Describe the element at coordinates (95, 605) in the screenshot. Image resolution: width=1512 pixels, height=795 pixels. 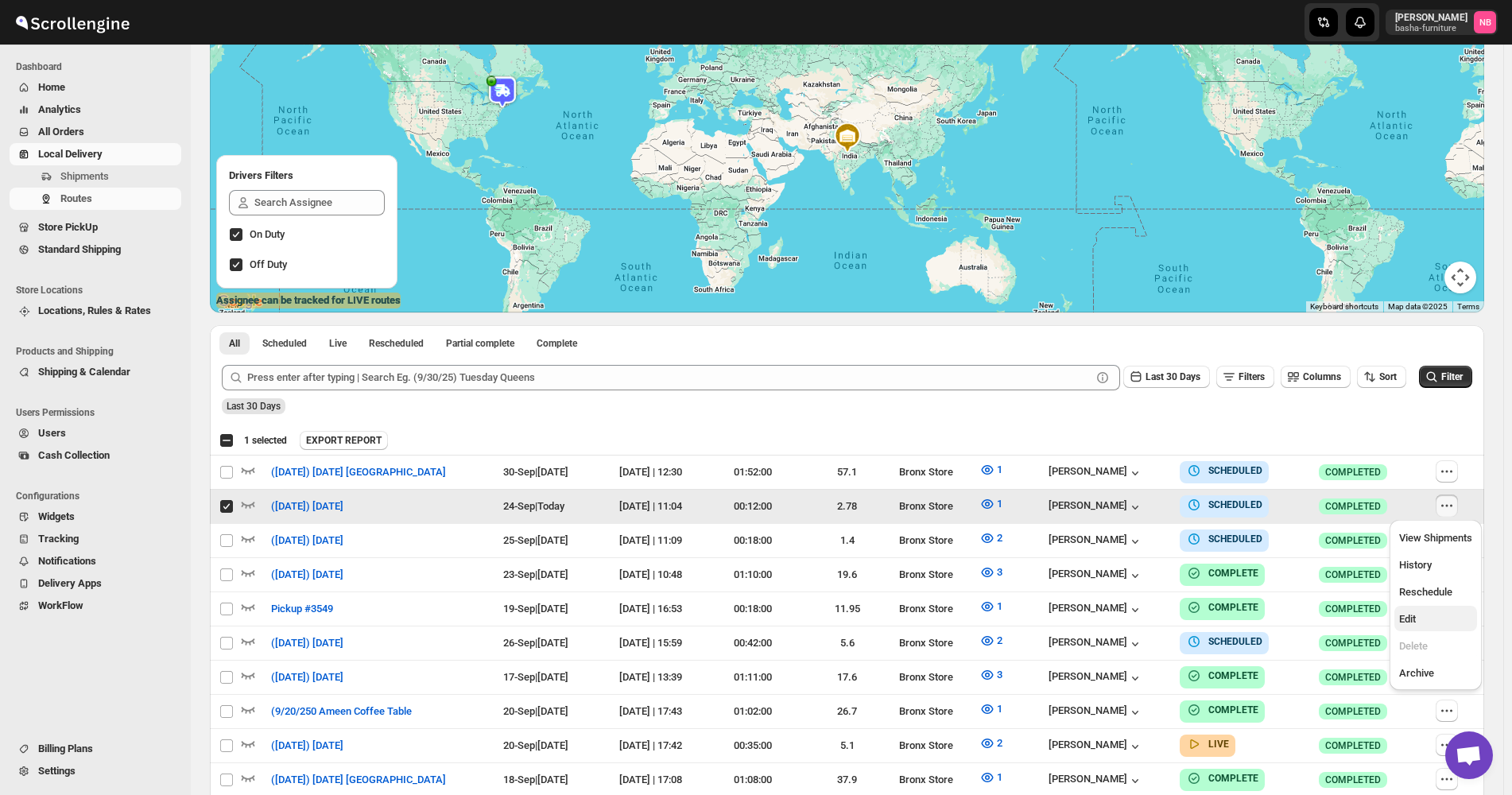
I see `button: WorkFlow` at that location.